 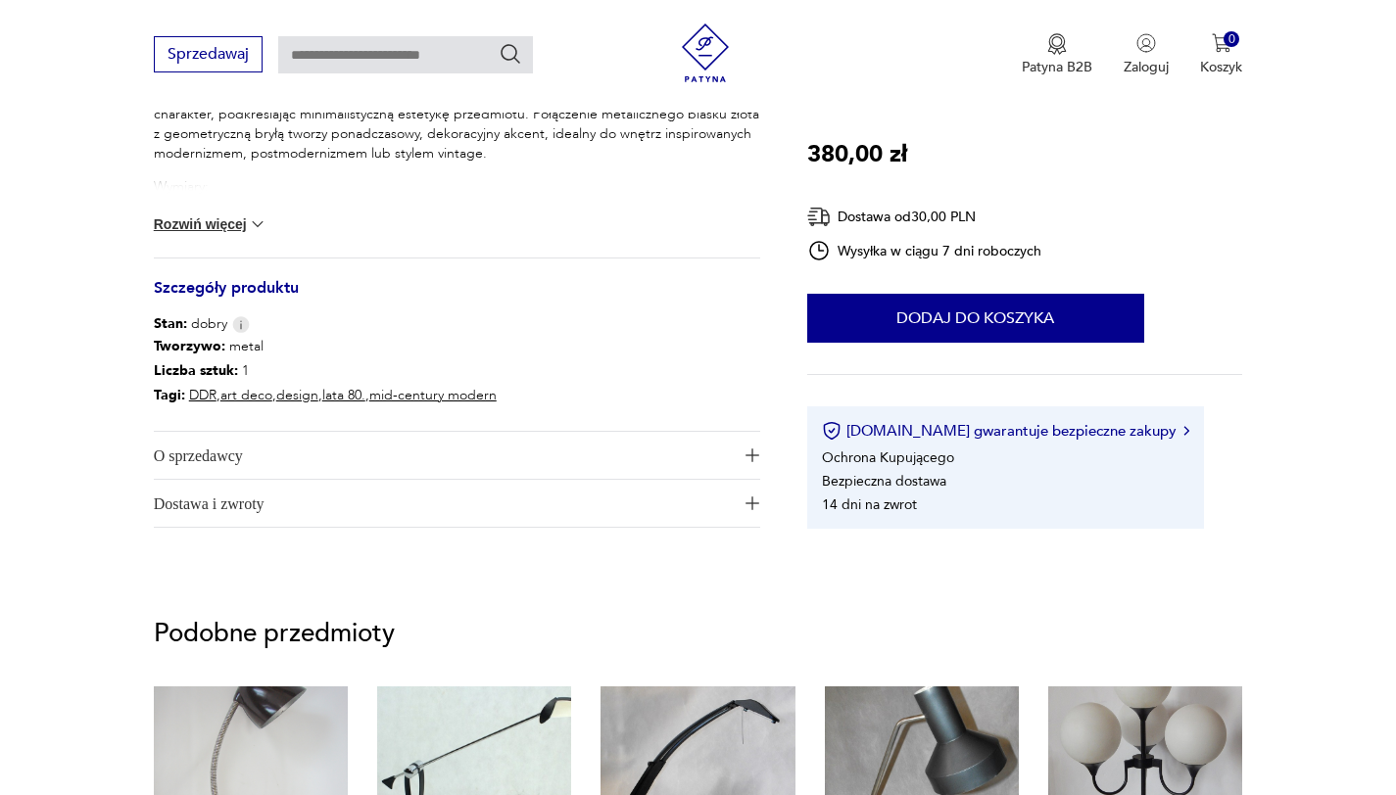 What do you see at coordinates (456, 216) in the screenshot?
I see `p: Wymiary: wys:67 cm szer: 81 cm szer. podstawy:18 cm` at bounding box center [456, 216].